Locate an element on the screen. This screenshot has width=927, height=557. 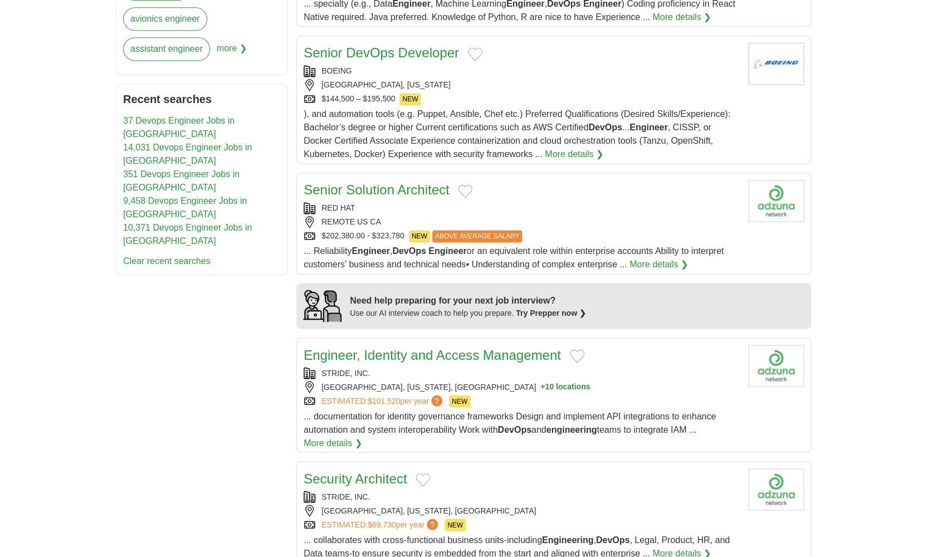
img: Mosaic Red Hat Group logo is located at coordinates (776, 201).